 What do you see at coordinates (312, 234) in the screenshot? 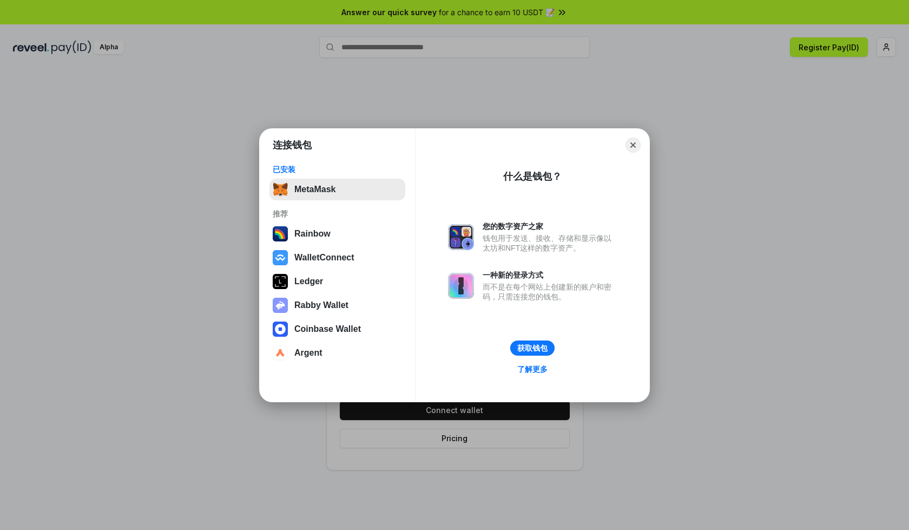
I see `div: Rainbow` at bounding box center [312, 234].